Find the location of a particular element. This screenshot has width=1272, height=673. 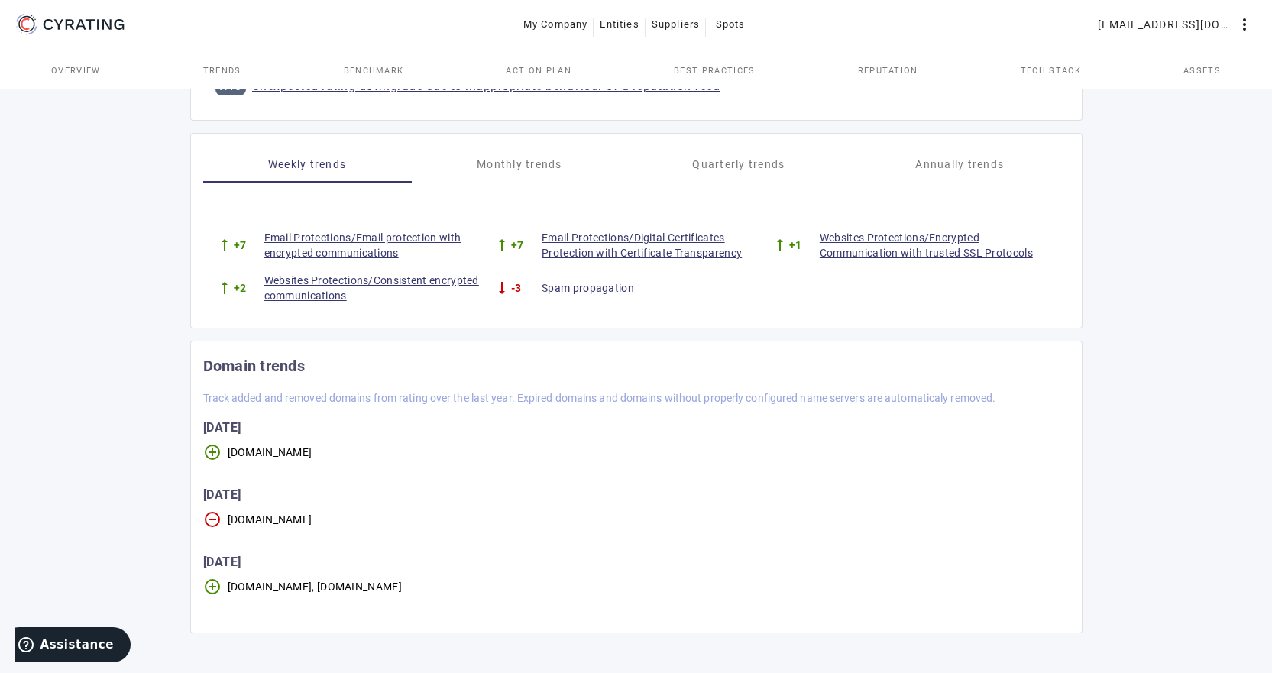

span: Assets is located at coordinates (1201, 70).